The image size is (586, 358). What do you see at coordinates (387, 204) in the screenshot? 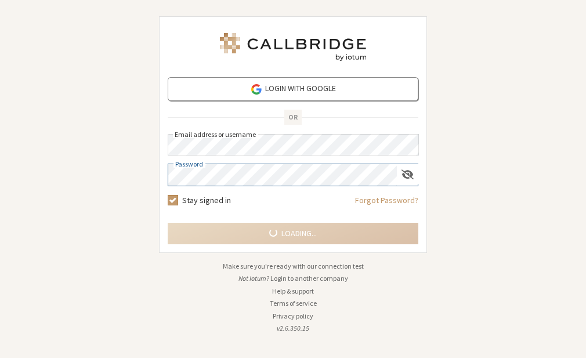
I see `a: Forgot Password?` at bounding box center [387, 204].